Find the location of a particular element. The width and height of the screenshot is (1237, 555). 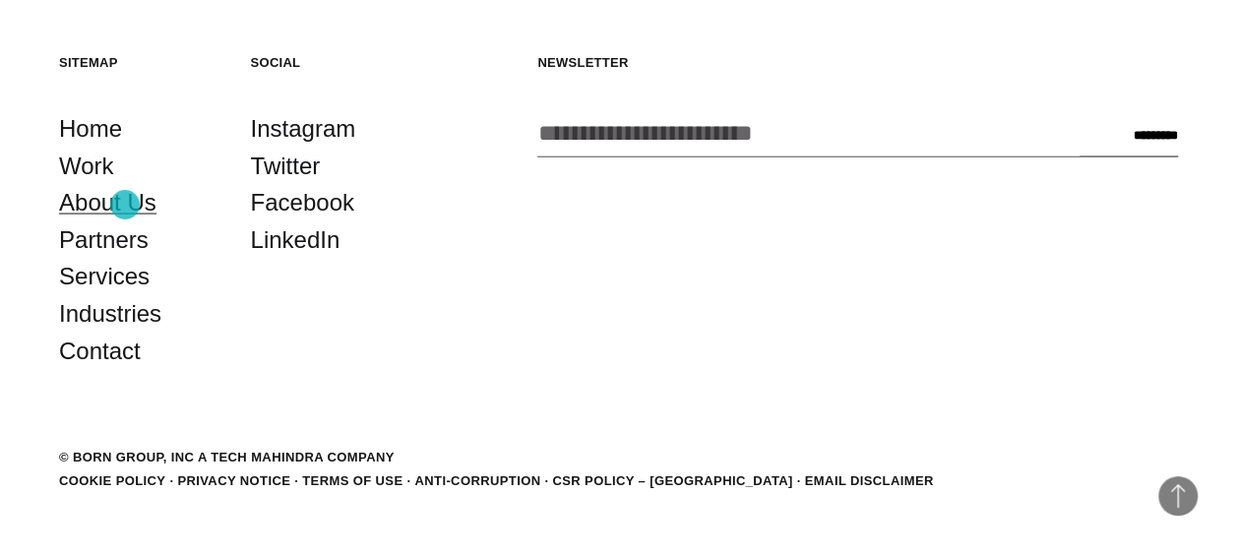

a: LinkedIn is located at coordinates (295, 240).